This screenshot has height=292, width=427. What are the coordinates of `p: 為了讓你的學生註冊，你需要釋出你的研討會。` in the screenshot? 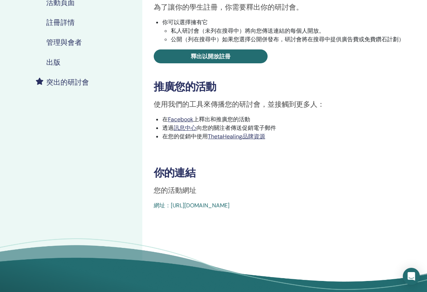 It's located at (285, 7).